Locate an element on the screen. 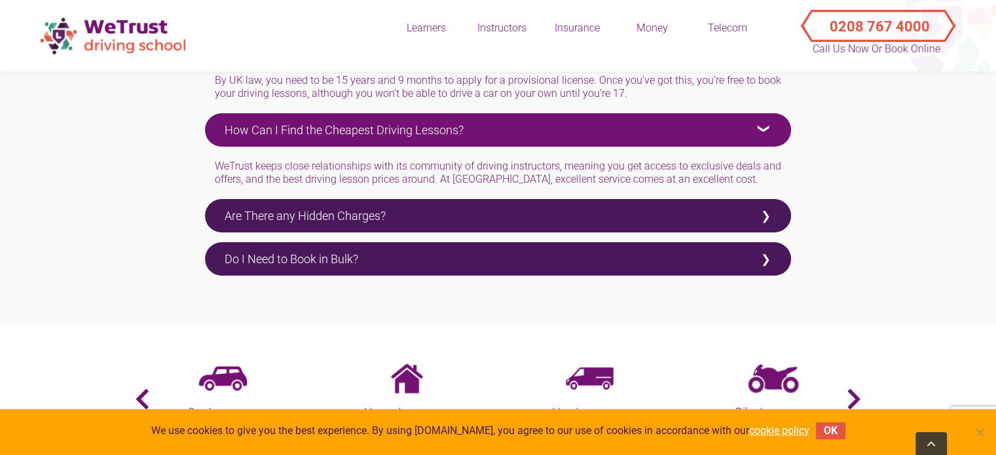 The height and width of the screenshot is (455, 996). div: WeTrust keeps close relationships with its community of driving instructors, meaning you get acce... is located at coordinates (497, 168).